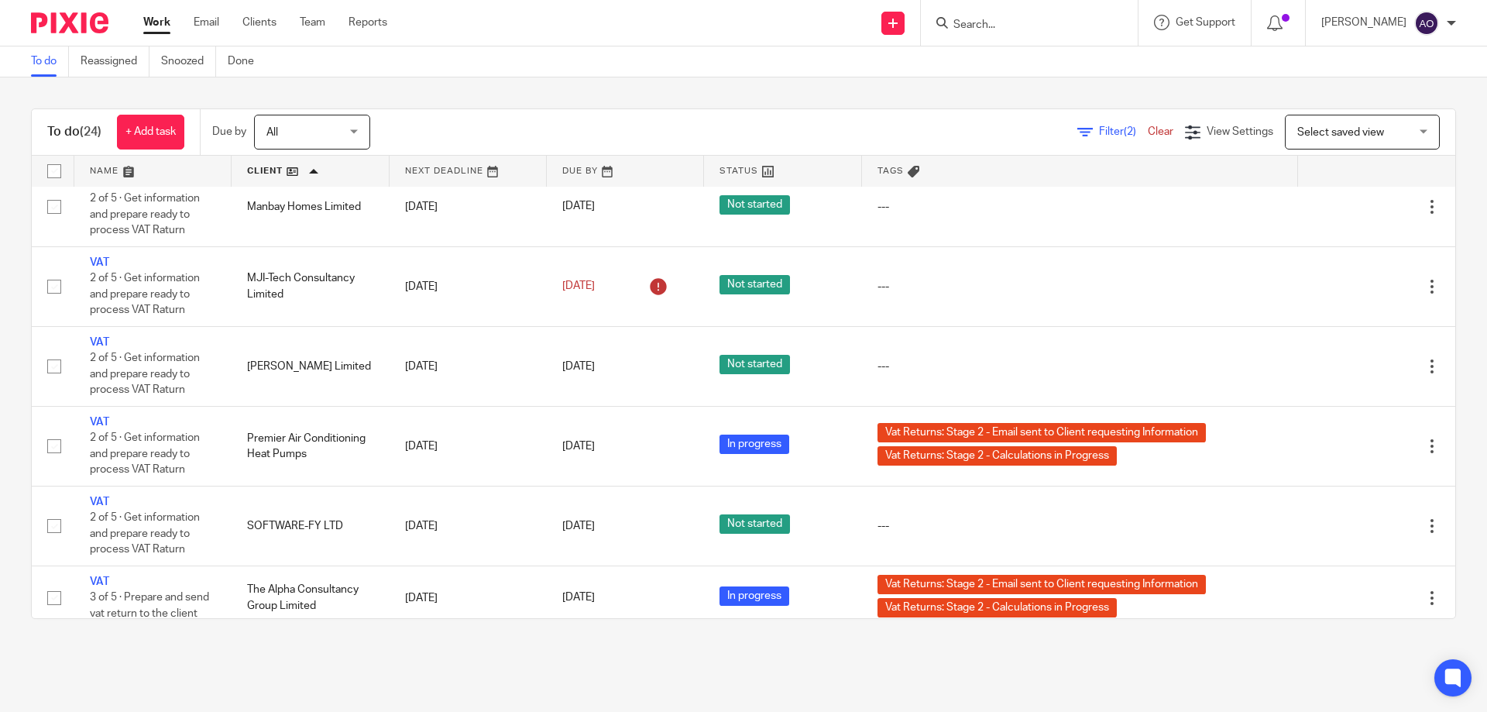 The image size is (1487, 712). What do you see at coordinates (1427, 23) in the screenshot?
I see `img: svg%3E` at bounding box center [1427, 23].